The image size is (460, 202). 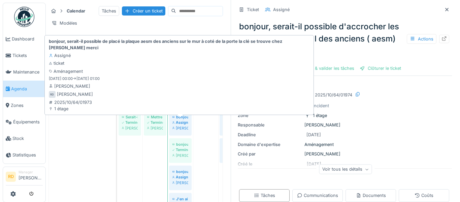 I want to click on a: Tickets, so click(x=24, y=55).